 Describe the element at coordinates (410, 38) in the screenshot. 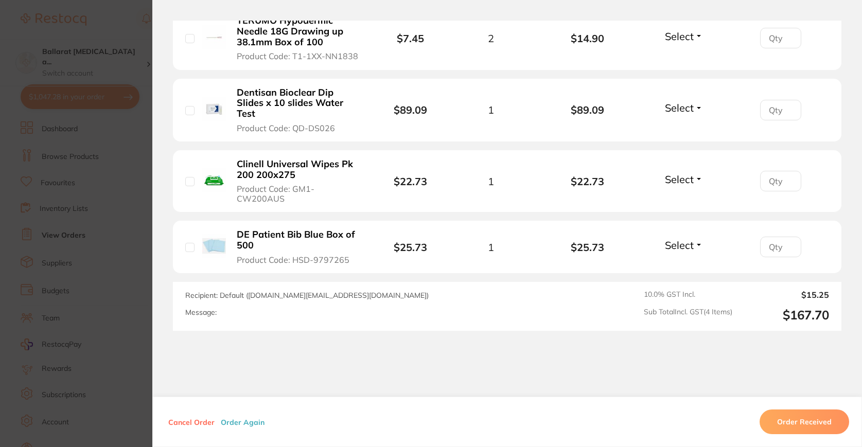

I see `b: $7.45` at that location.